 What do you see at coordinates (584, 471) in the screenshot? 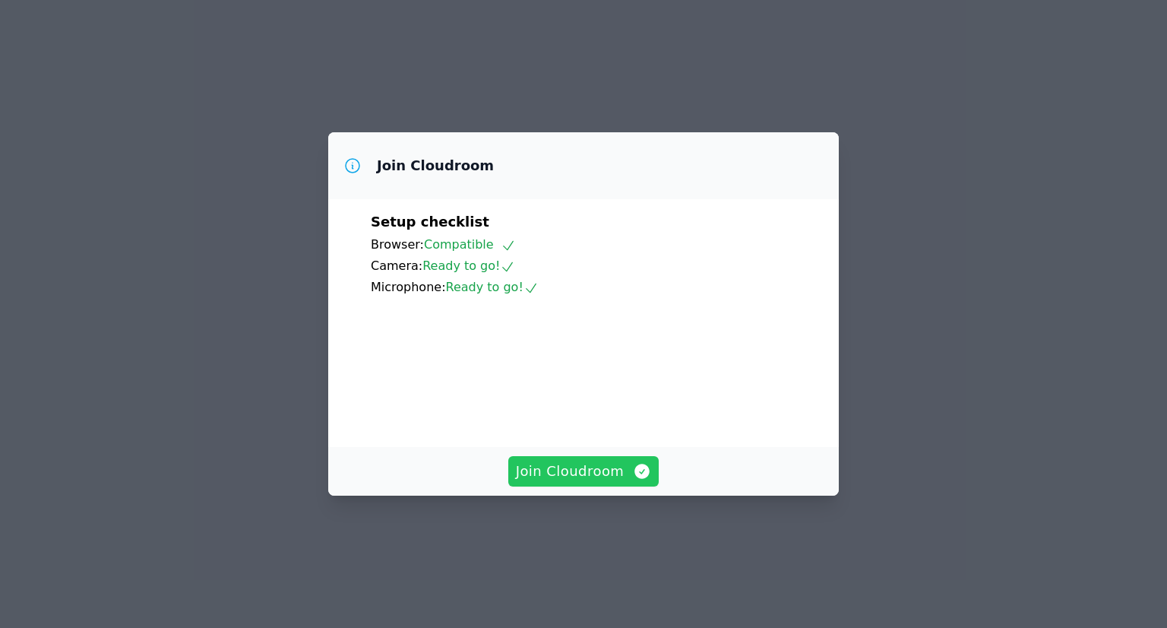
I see `button: Join Cloudroom` at bounding box center [584, 471].